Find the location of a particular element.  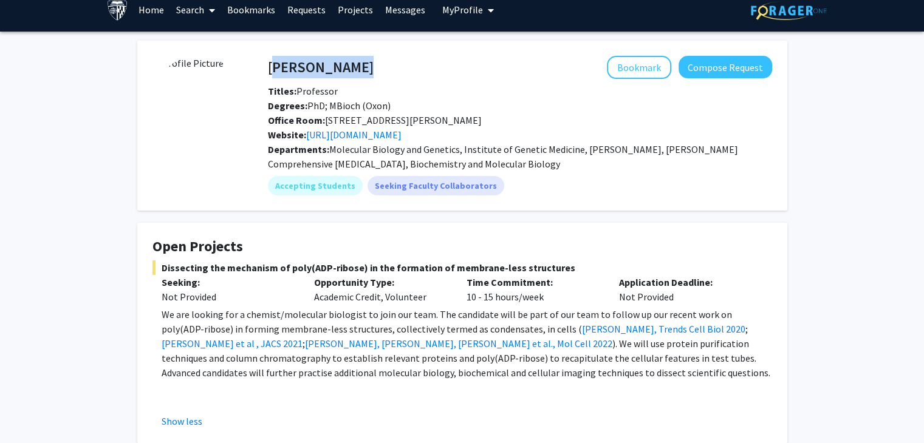

div: 10 - 15 hours/week is located at coordinates (533, 290).